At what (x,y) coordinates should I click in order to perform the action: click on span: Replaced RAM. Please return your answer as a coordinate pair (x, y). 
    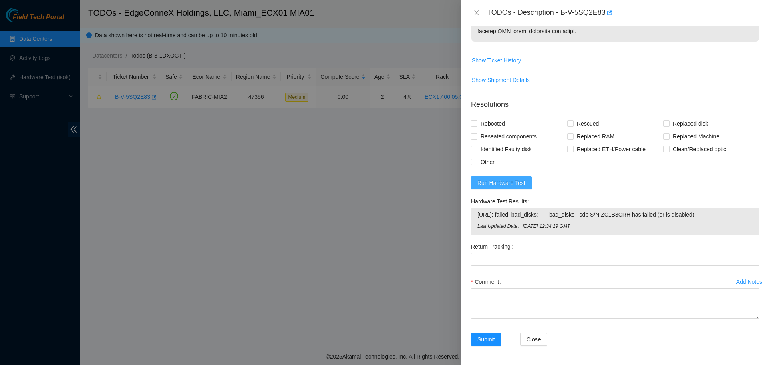
    Looking at the image, I should click on (596, 137).